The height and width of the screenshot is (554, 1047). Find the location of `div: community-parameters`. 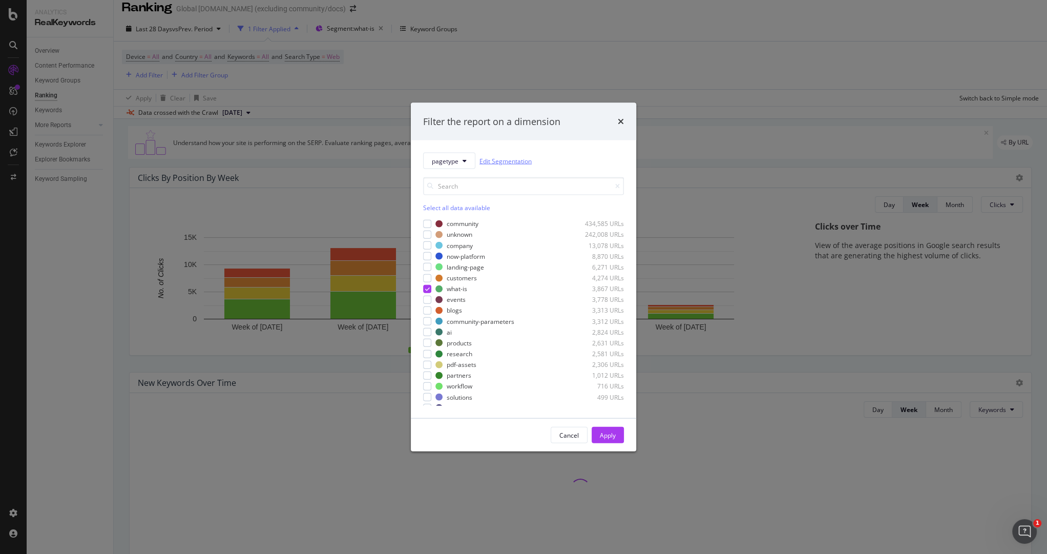

div: community-parameters is located at coordinates (480, 321).